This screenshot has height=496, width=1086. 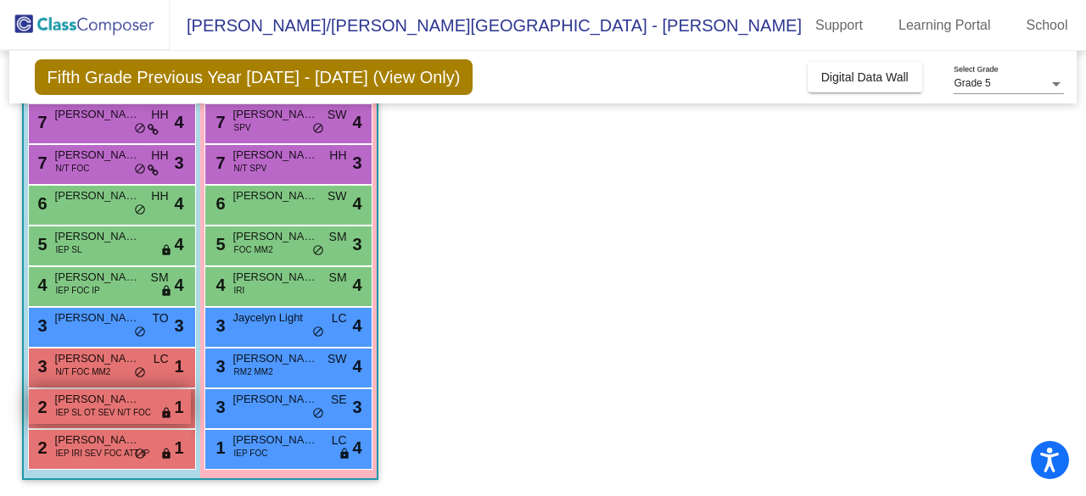 What do you see at coordinates (243, 127) in the screenshot?
I see `span: SPV` at bounding box center [243, 127].